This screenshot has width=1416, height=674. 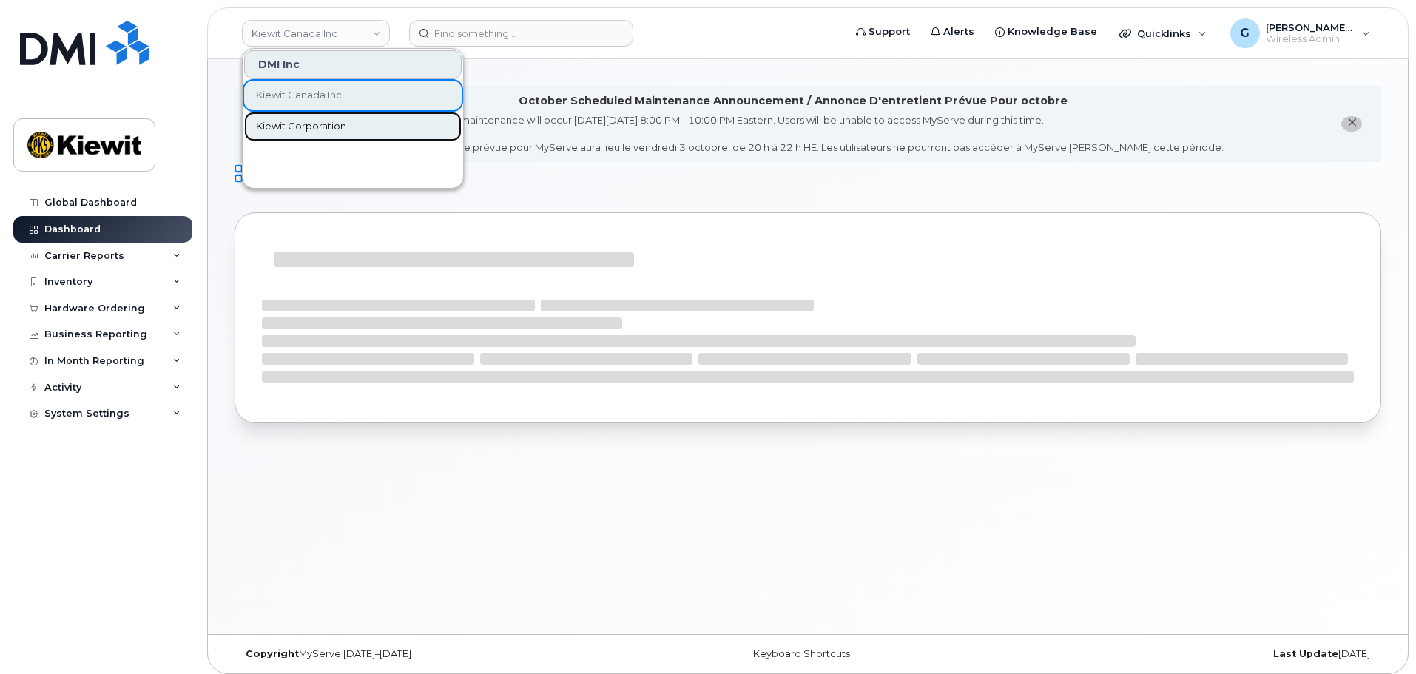 I want to click on a: Kiewit Corporation, so click(x=353, y=126).